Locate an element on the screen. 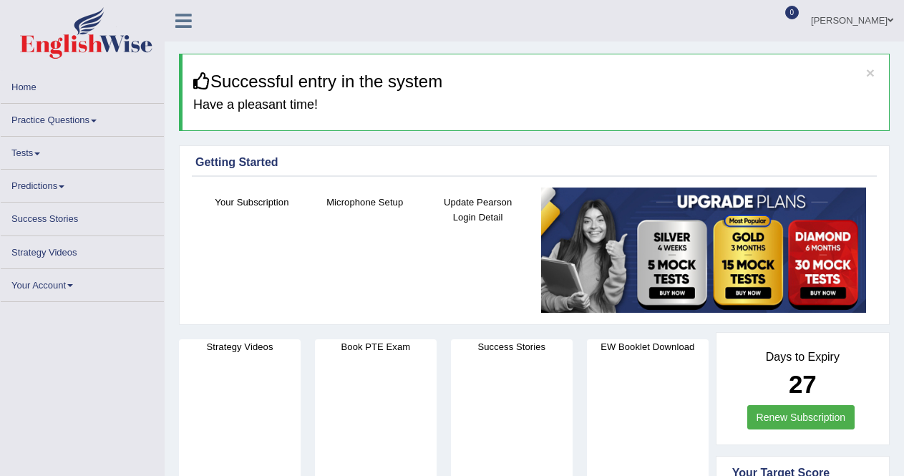  a: Strategy Videos is located at coordinates (82, 250).